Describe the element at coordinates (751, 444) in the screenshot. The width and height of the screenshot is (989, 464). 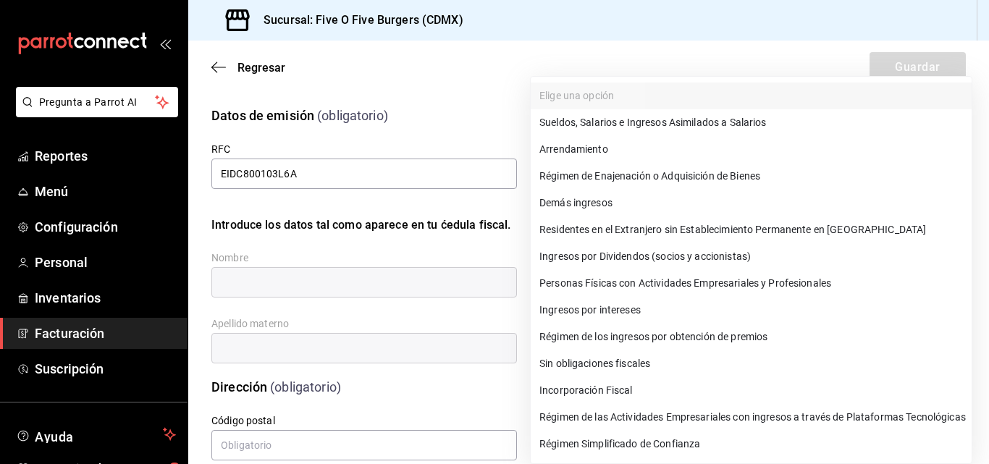
I see `li: Régimen Simplificado de Confianza` at that location.